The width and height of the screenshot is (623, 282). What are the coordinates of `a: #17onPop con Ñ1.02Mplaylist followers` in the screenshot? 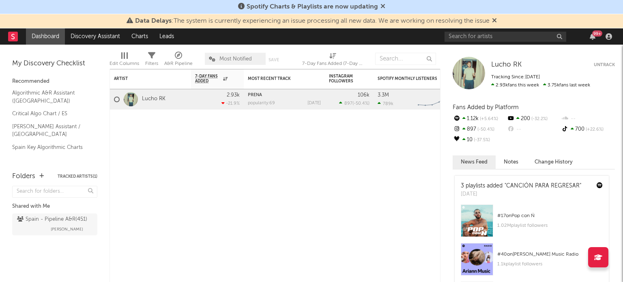 It's located at (532, 223).